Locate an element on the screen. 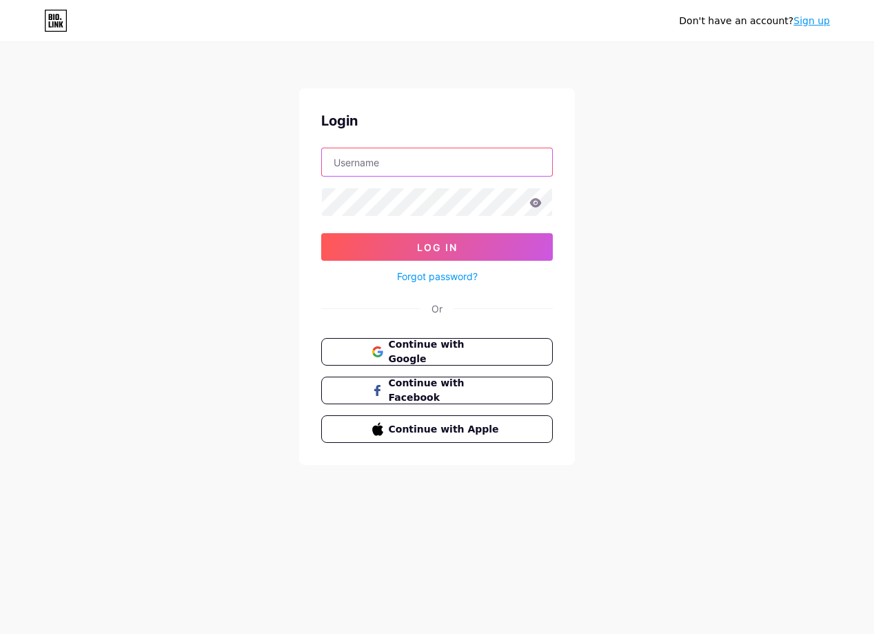 The height and width of the screenshot is (634, 874). a: Forgot password? is located at coordinates (437, 276).